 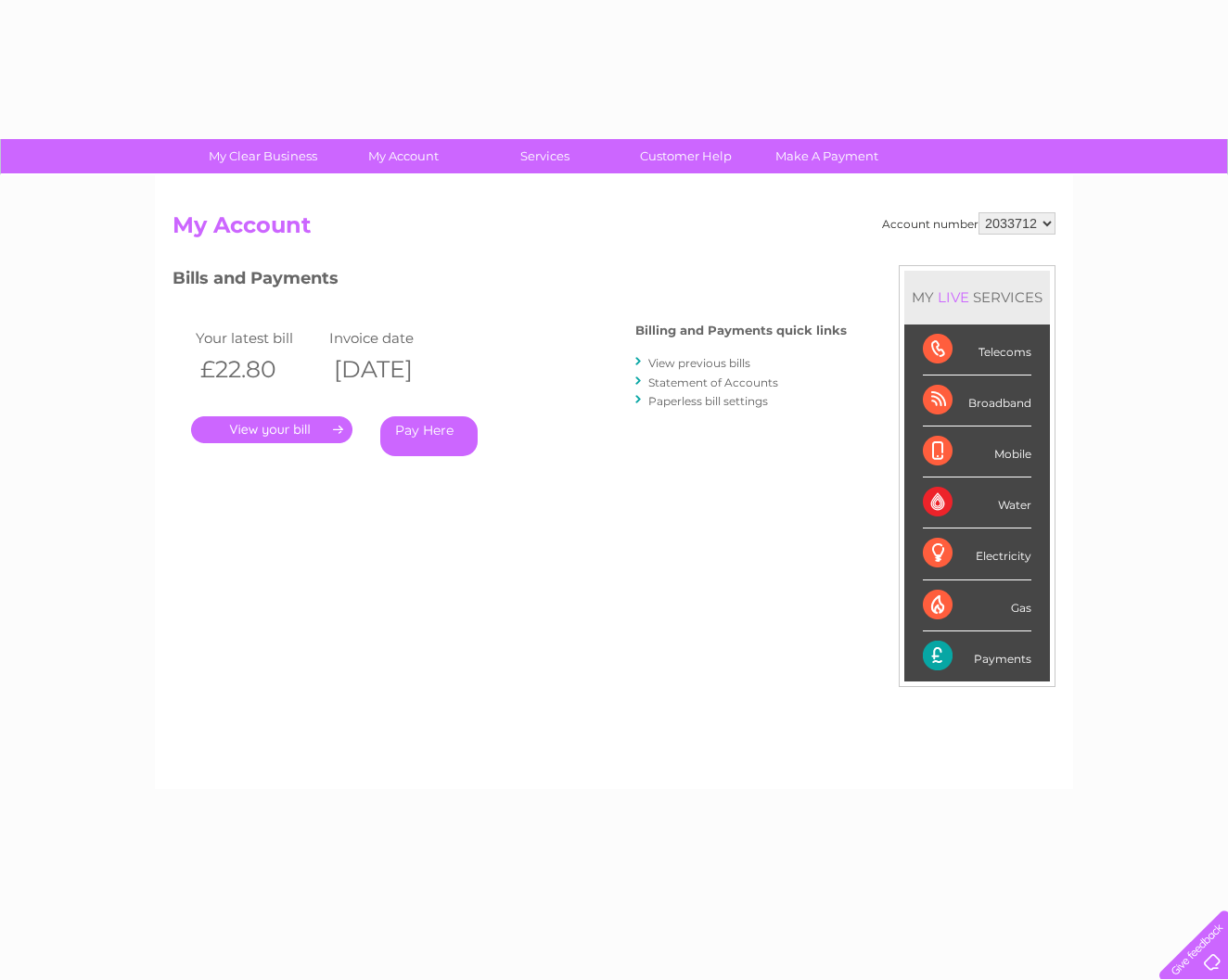 What do you see at coordinates (258, 369) in the screenshot?
I see `th: £22.80` at bounding box center [258, 369].